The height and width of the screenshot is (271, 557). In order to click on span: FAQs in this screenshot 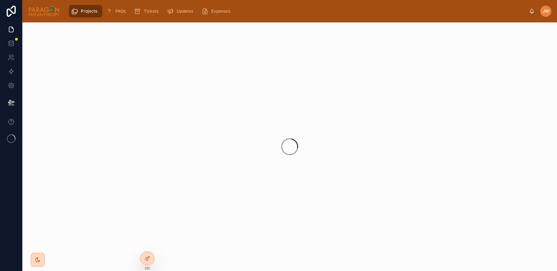, I will do `click(120, 11)`.